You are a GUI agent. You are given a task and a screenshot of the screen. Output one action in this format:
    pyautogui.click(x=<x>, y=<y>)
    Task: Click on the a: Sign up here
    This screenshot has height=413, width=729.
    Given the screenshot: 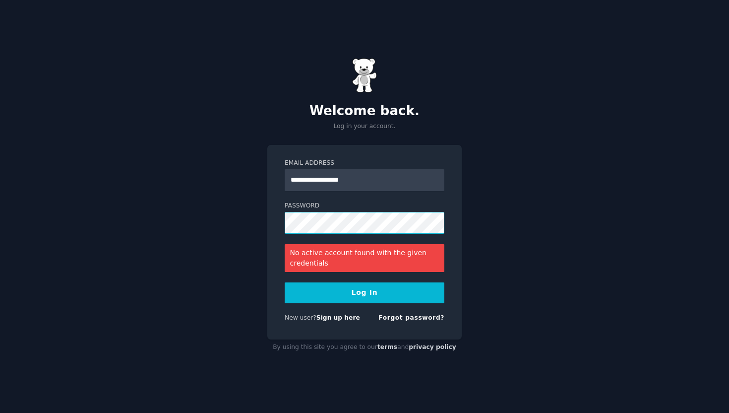 What is the action you would take?
    pyautogui.click(x=338, y=317)
    